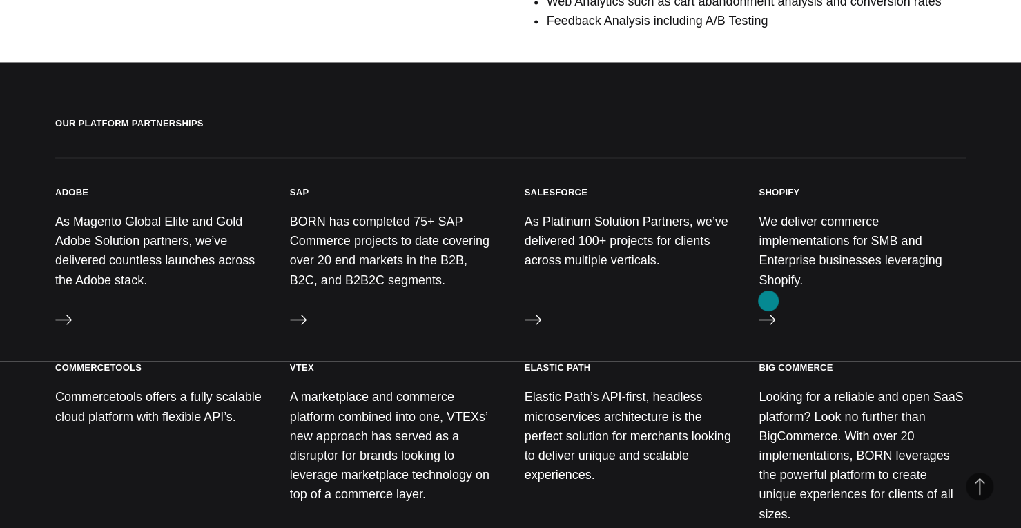  What do you see at coordinates (300, 191) in the screenshot?
I see `h3: SAP` at bounding box center [300, 191].